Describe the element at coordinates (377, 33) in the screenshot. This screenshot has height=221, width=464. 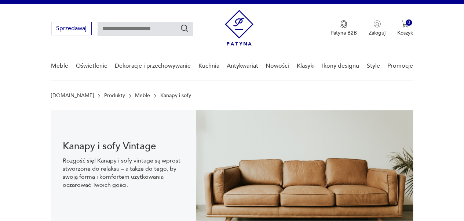
I see `p: Zaloguj` at that location.